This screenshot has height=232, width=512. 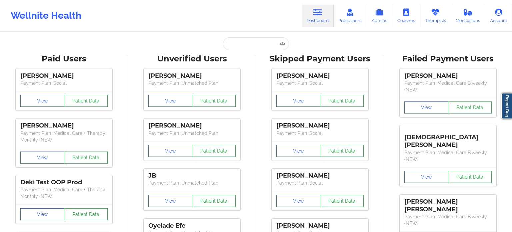 What do you see at coordinates (320, 59) in the screenshot?
I see `div: Skipped Payment Users` at bounding box center [320, 59].